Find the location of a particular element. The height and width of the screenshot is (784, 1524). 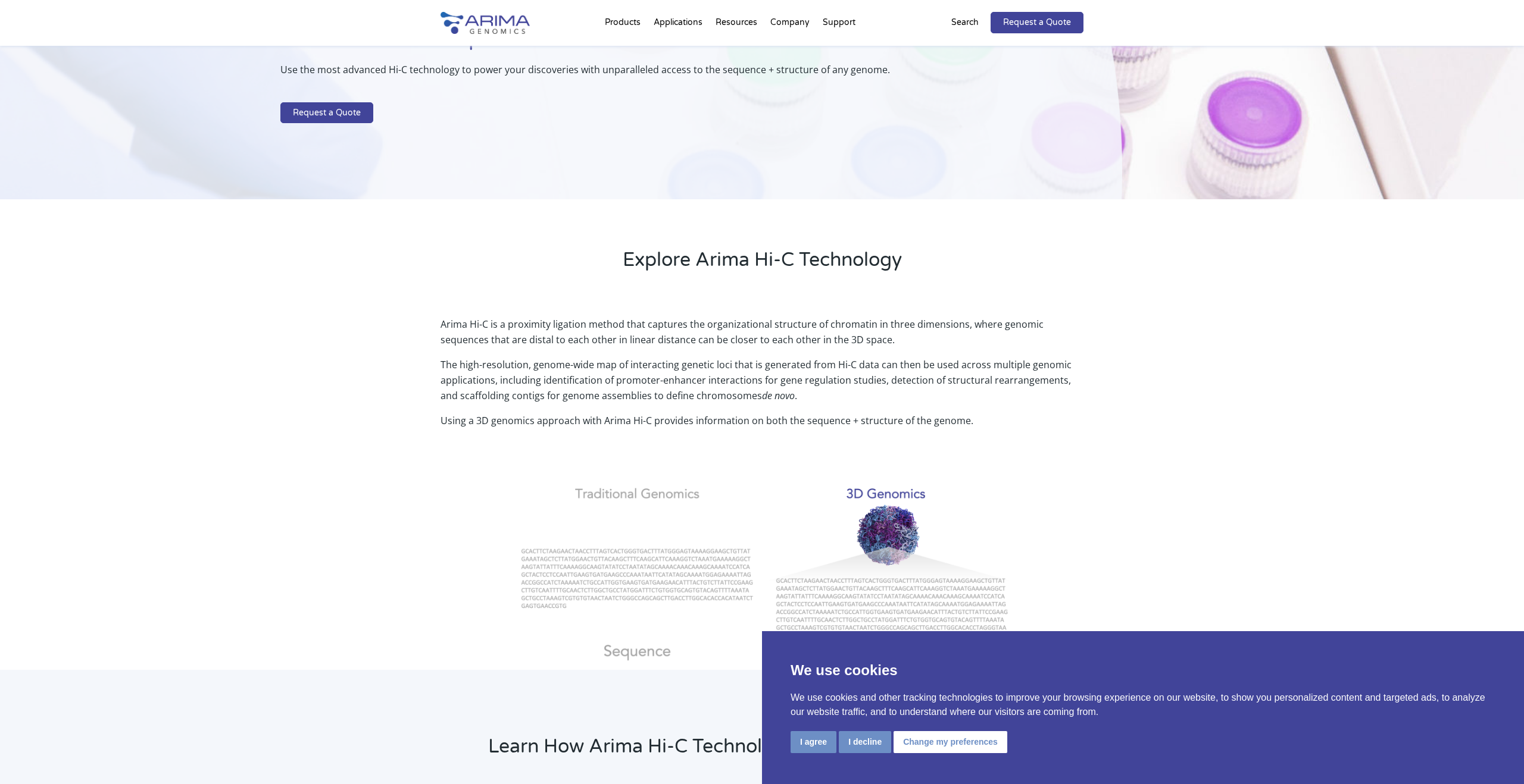

p: We use cookies is located at coordinates (1143, 671).